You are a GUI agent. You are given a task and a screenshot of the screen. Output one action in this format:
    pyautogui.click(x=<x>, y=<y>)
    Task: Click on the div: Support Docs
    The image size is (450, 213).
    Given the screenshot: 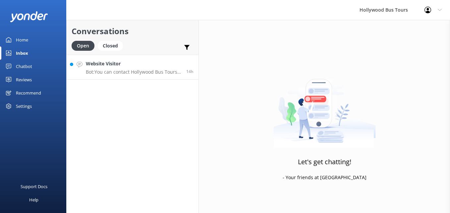 What is the action you would take?
    pyautogui.click(x=34, y=186)
    